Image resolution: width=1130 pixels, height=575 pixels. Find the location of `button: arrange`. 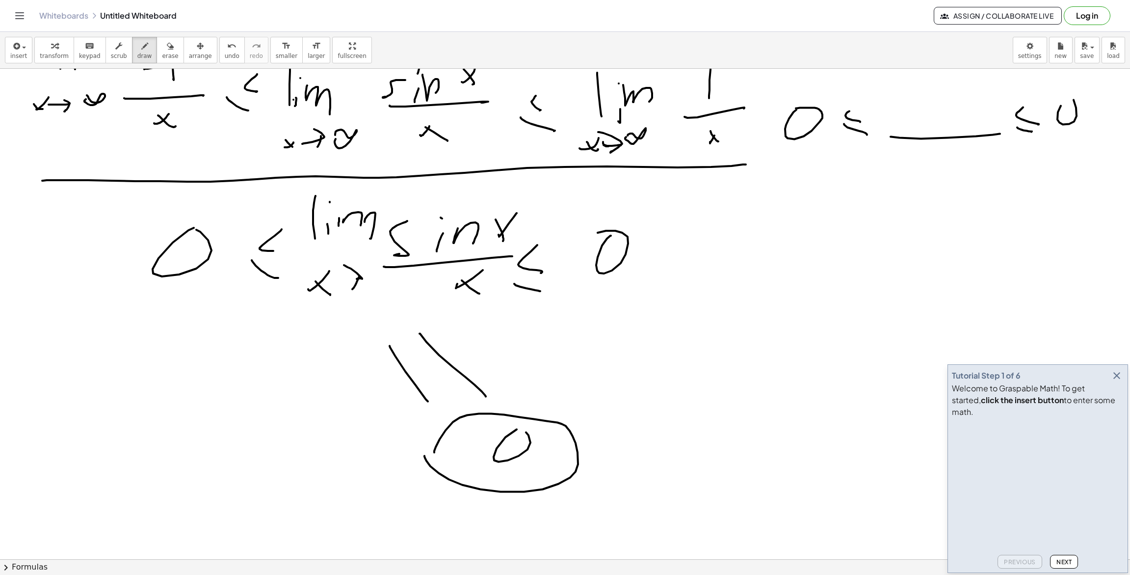

button: arrange is located at coordinates (200, 50).